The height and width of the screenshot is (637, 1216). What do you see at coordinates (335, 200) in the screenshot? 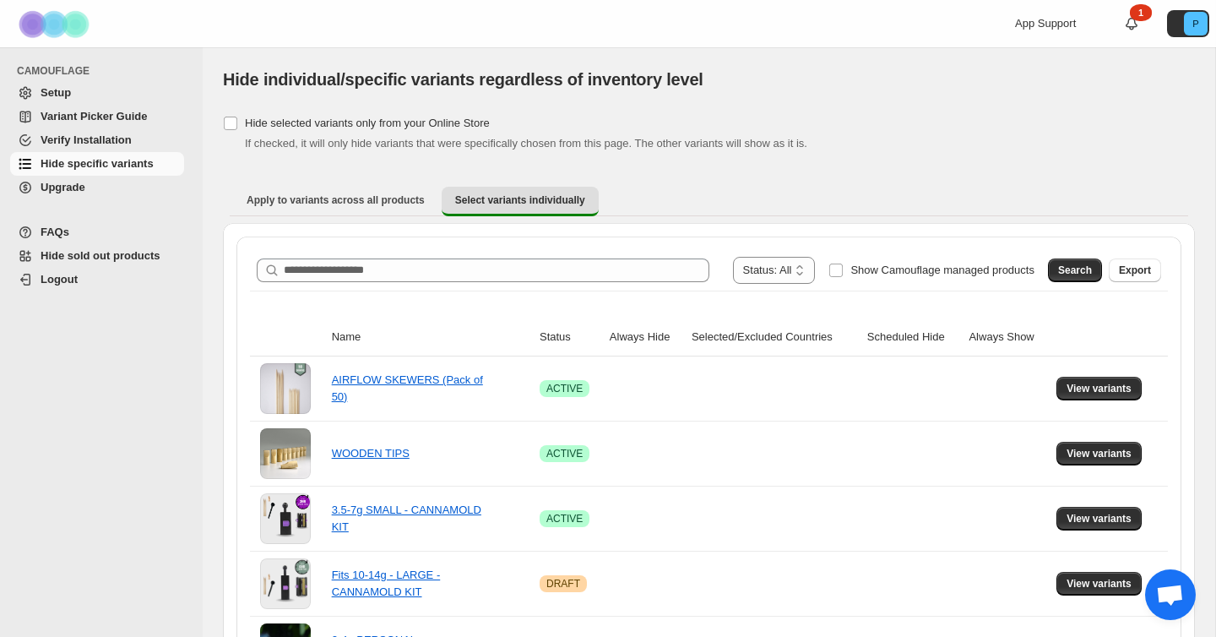
I see `button: Apply to variants across all products` at bounding box center [335, 200].